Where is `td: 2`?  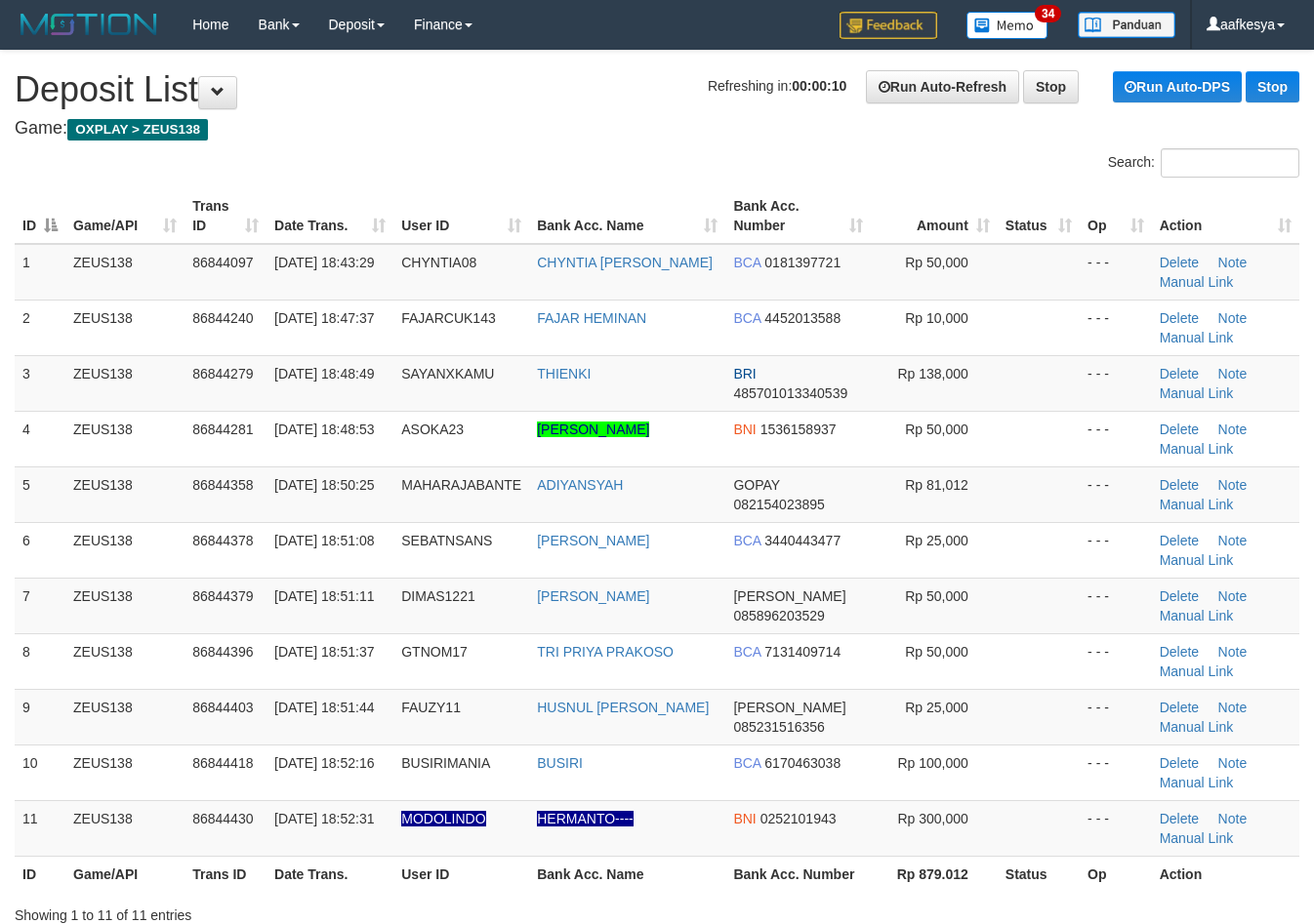 td: 2 is located at coordinates (40, 327).